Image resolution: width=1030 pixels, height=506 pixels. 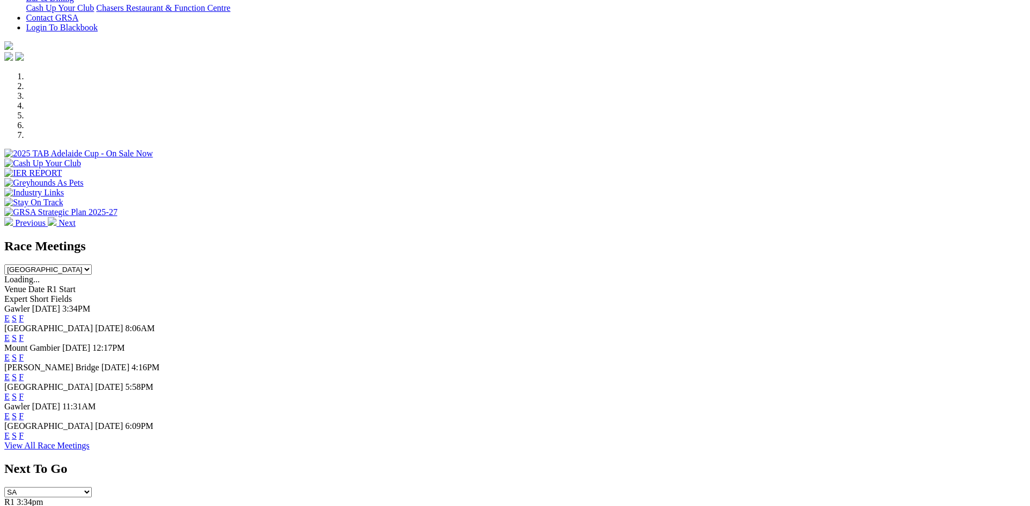 What do you see at coordinates (61, 299) in the screenshot?
I see `span: Fields` at bounding box center [61, 299].